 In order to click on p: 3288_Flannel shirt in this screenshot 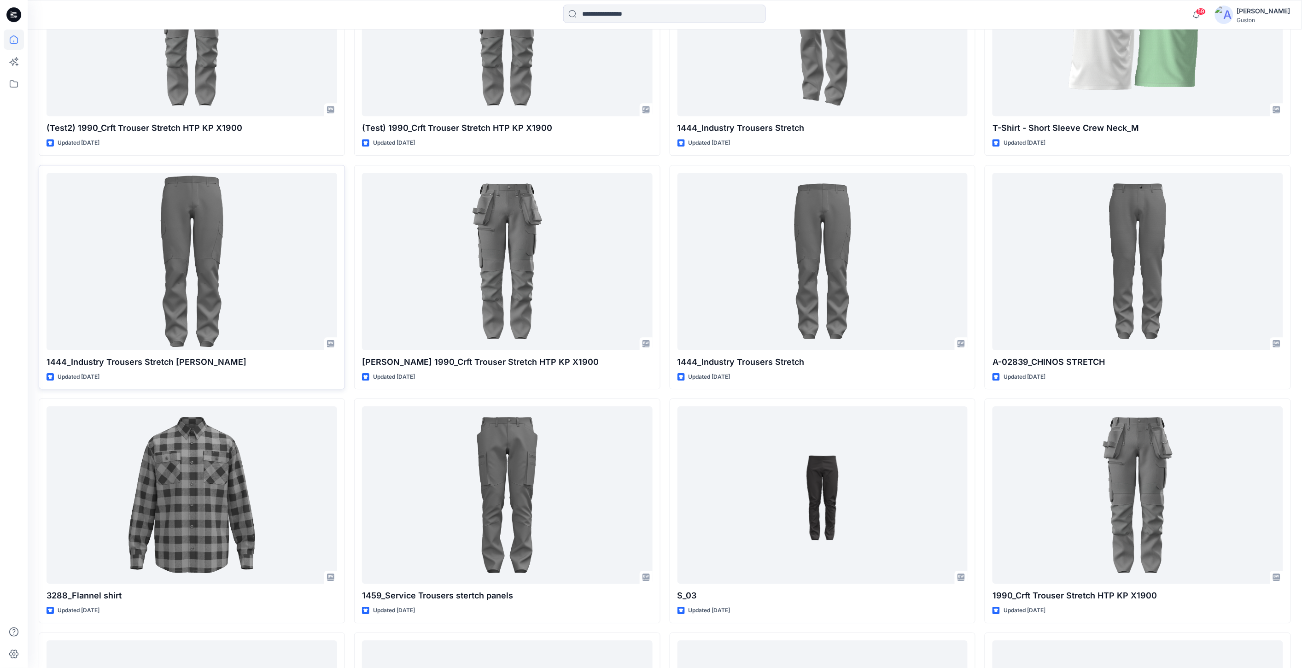, I will do `click(192, 595)`.